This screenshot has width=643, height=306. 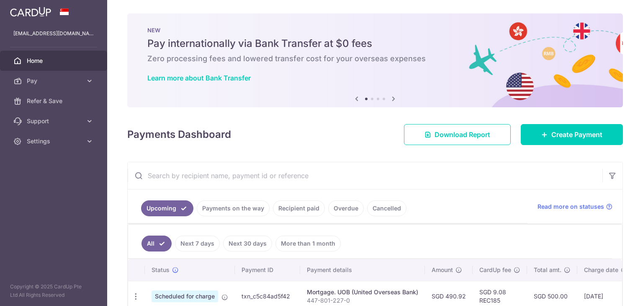 I want to click on span: Refer & Save, so click(x=54, y=101).